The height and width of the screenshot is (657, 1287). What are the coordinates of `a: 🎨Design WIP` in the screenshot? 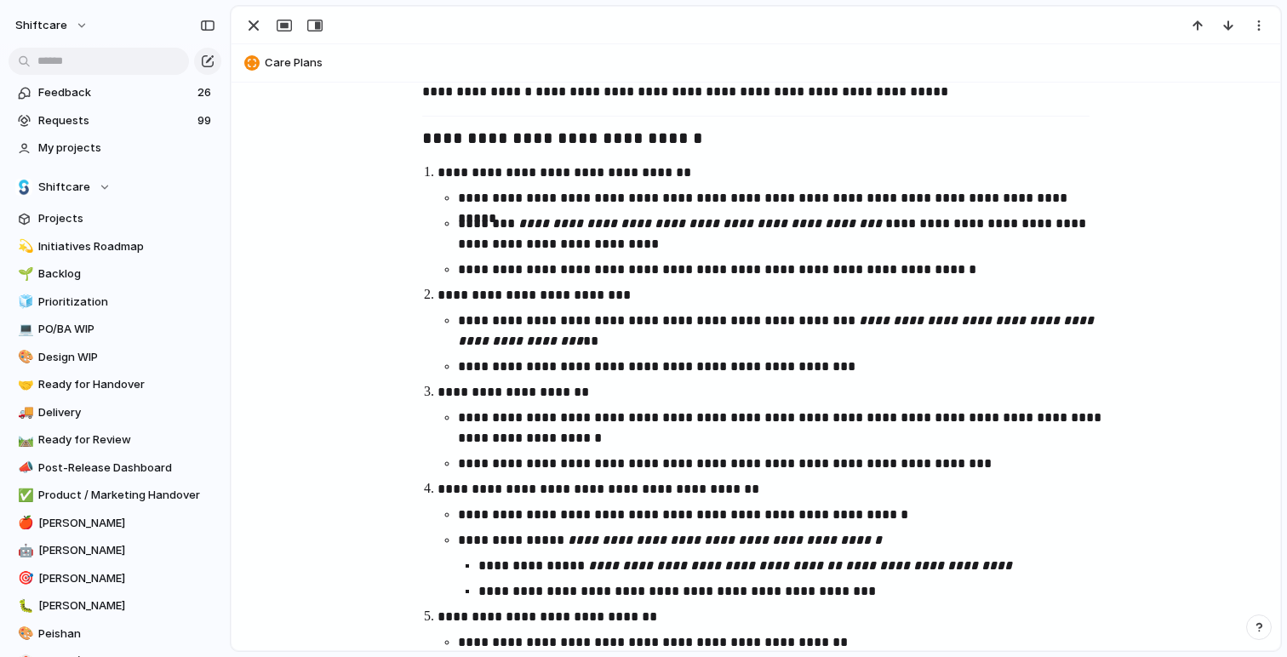 It's located at (115, 357).